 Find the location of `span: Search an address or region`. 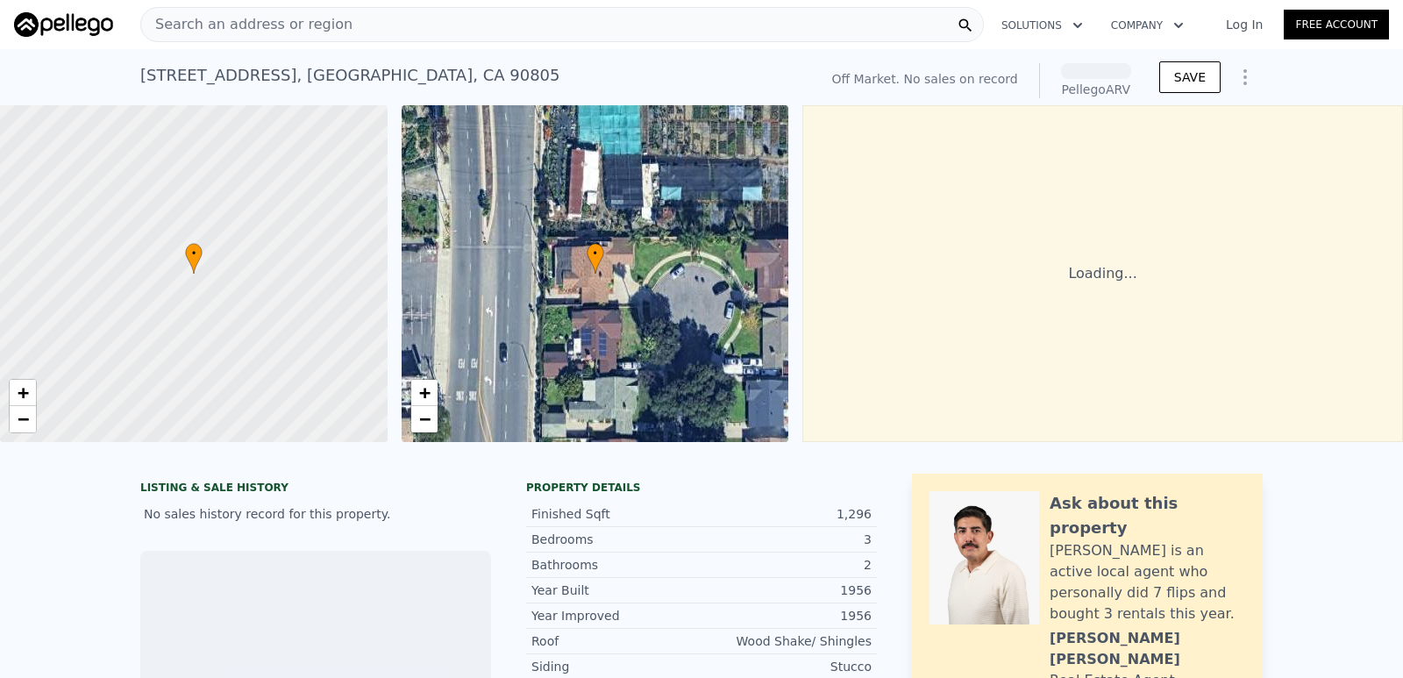

span: Search an address or region is located at coordinates (246, 25).